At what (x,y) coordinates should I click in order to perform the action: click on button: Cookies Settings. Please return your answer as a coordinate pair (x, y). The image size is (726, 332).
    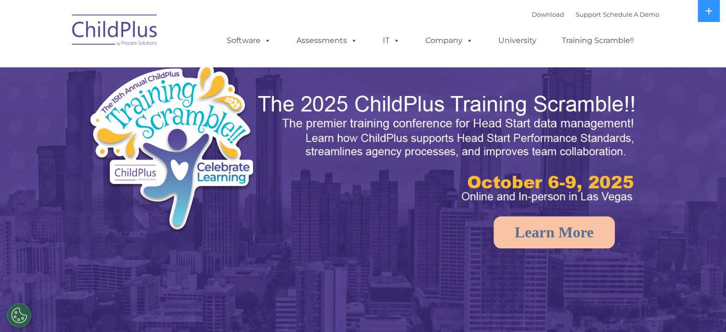
    Looking at the image, I should click on (19, 315).